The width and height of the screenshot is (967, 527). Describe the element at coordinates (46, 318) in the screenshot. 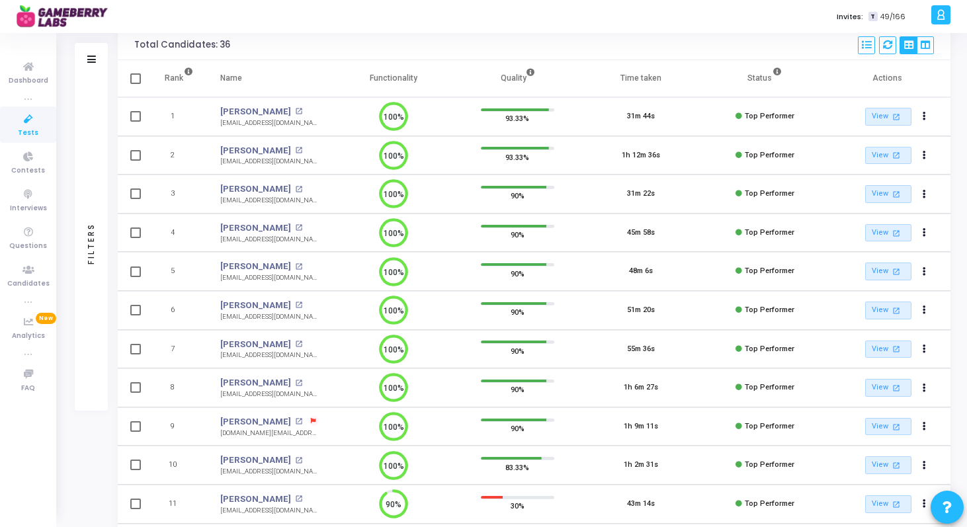

I see `span: New` at that location.